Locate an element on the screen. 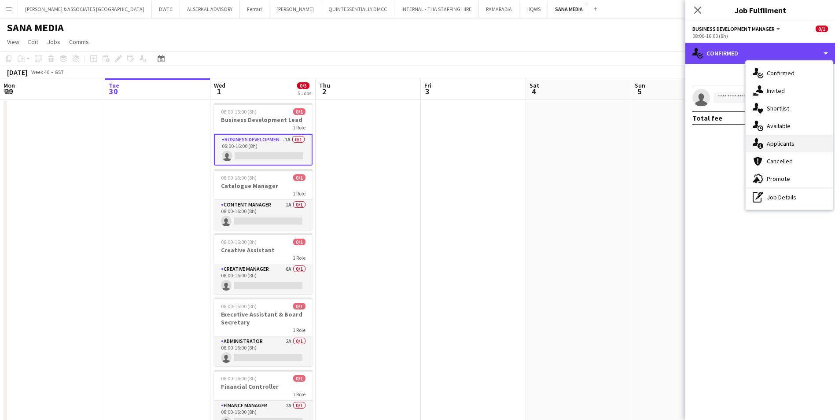 The width and height of the screenshot is (835, 420). app-job-card: 08:00-16:00 (8h)0/1Executive Assistant & Board Secretary1 RoleAdministrator2A0/108:00-16:00 (8h) is located at coordinates (263, 332).